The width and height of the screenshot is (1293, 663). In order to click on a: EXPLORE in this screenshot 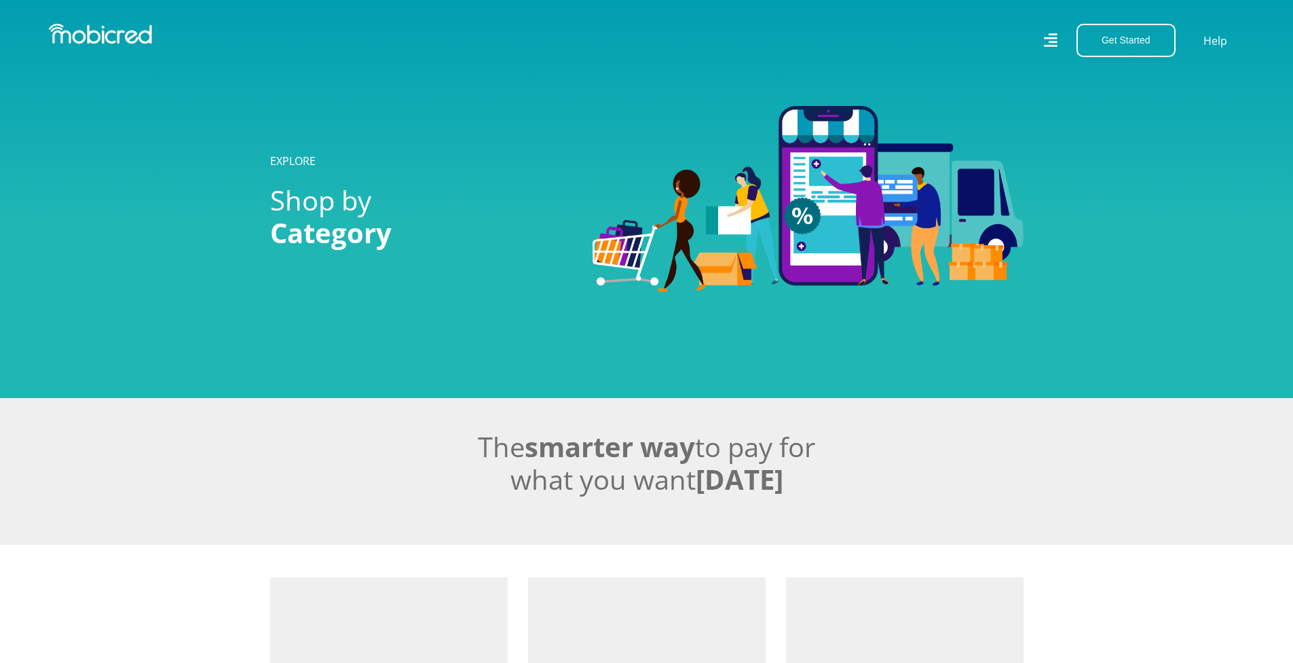, I will do `click(293, 161)`.